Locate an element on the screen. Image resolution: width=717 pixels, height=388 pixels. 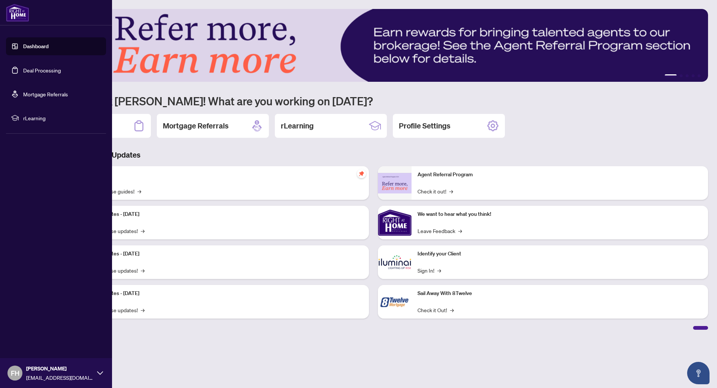
h2: Profile Settings is located at coordinates (424, 126).